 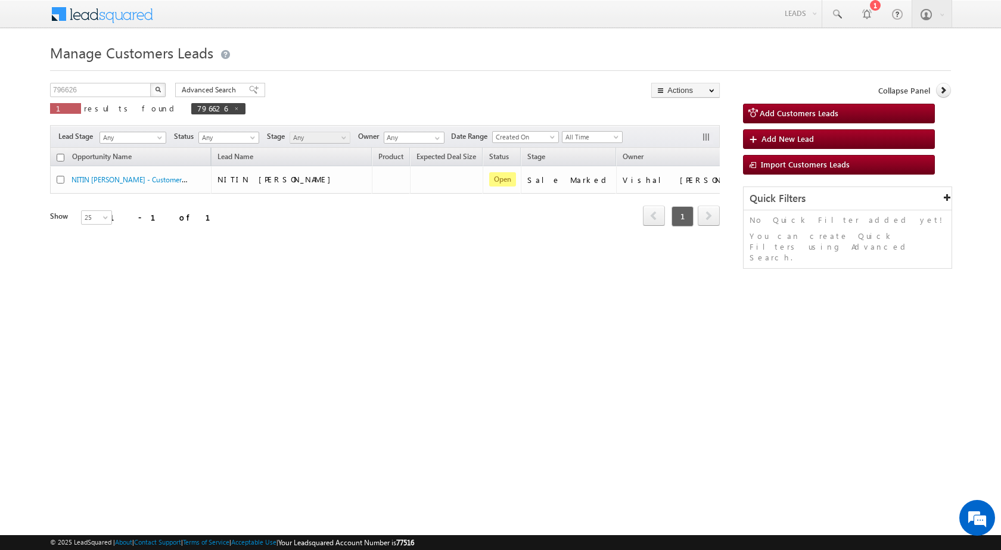 What do you see at coordinates (186, 136) in the screenshot?
I see `span: Status` at bounding box center [186, 136].